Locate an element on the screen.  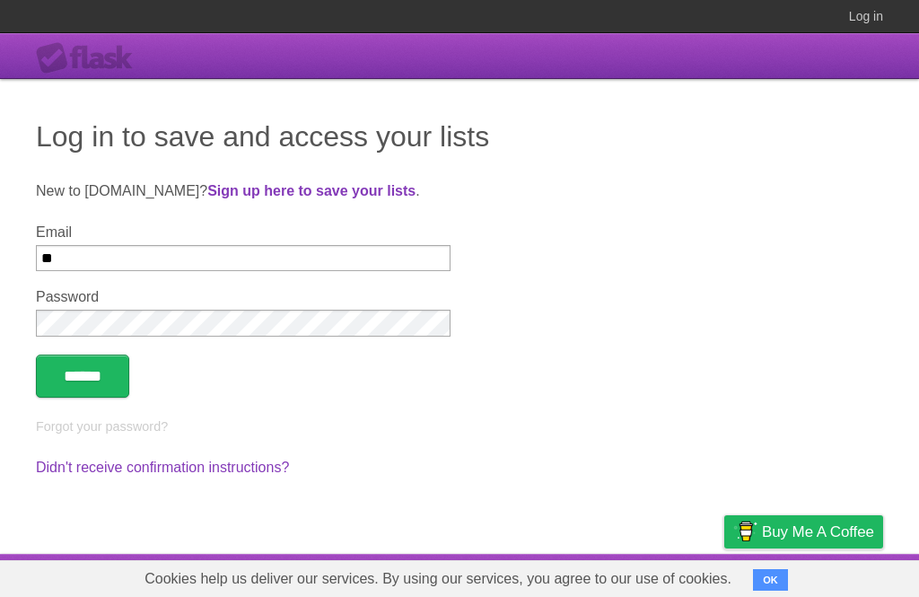
a: Terms is located at coordinates (660, 576).